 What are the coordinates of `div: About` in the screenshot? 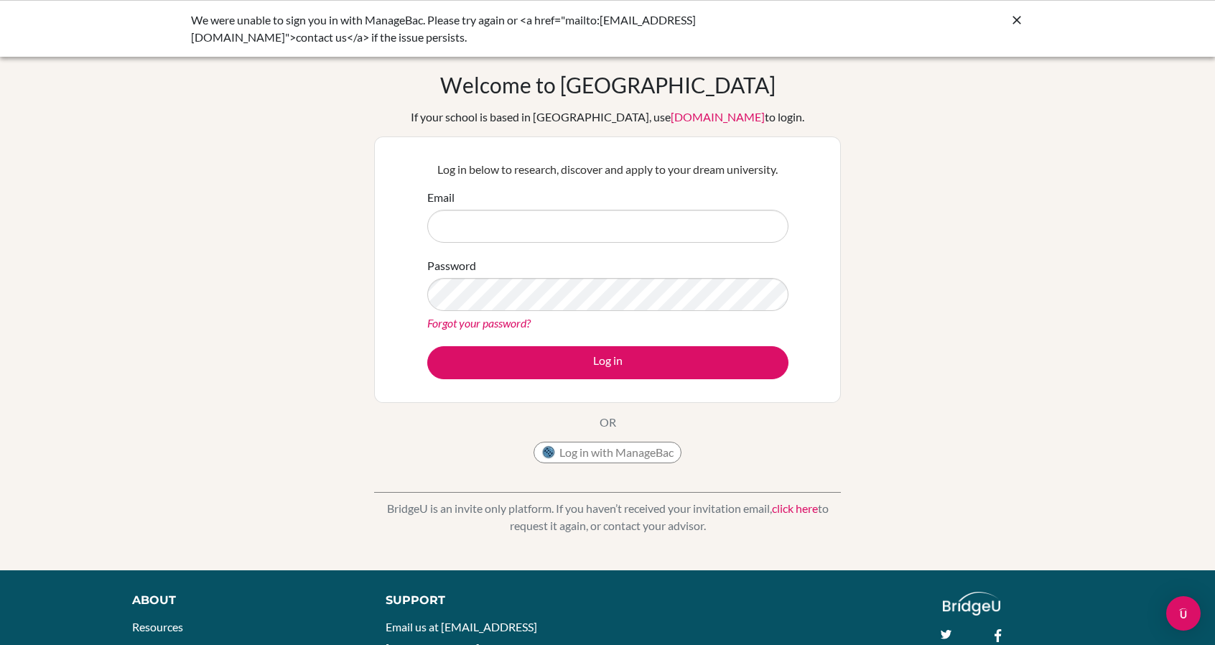 It's located at (243, 600).